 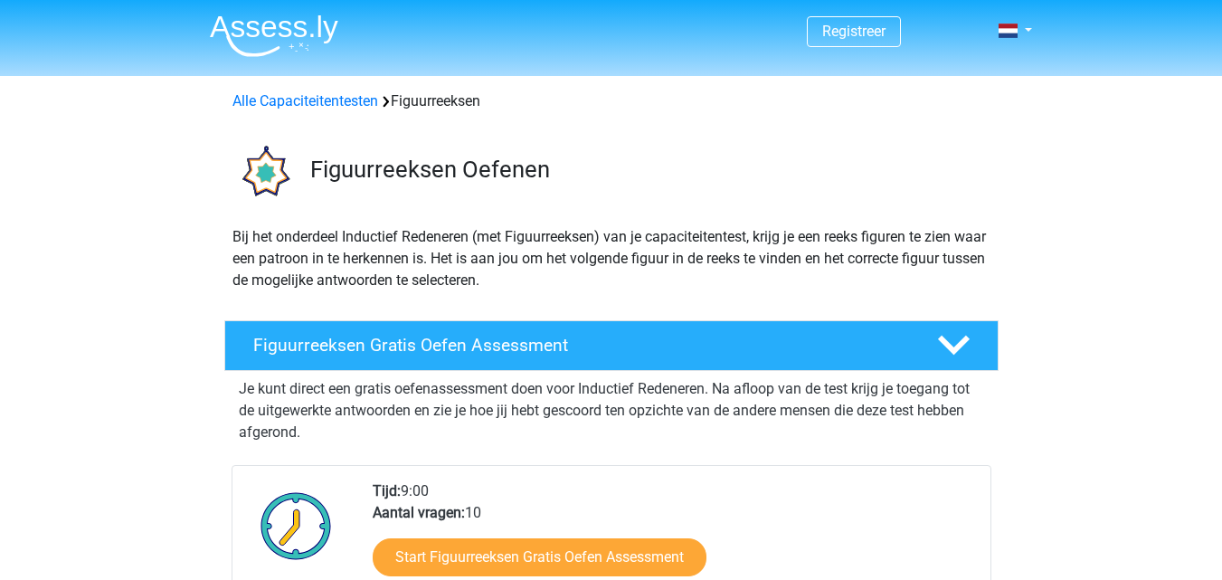 I want to click on a: Alle Capaciteitentesten, so click(x=305, y=100).